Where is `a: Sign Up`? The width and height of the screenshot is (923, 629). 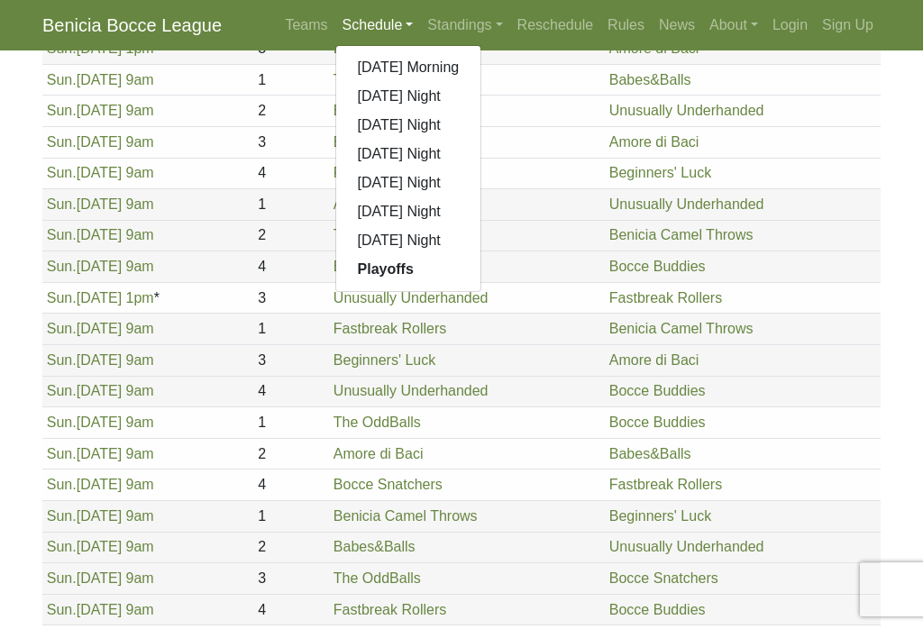 a: Sign Up is located at coordinates (848, 25).